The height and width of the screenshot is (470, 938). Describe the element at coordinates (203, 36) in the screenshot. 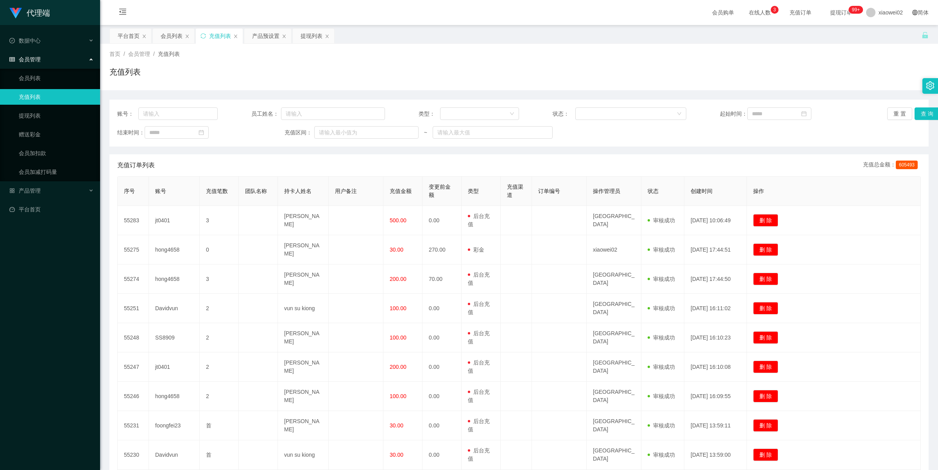

I see `i: 图标: sync` at that location.